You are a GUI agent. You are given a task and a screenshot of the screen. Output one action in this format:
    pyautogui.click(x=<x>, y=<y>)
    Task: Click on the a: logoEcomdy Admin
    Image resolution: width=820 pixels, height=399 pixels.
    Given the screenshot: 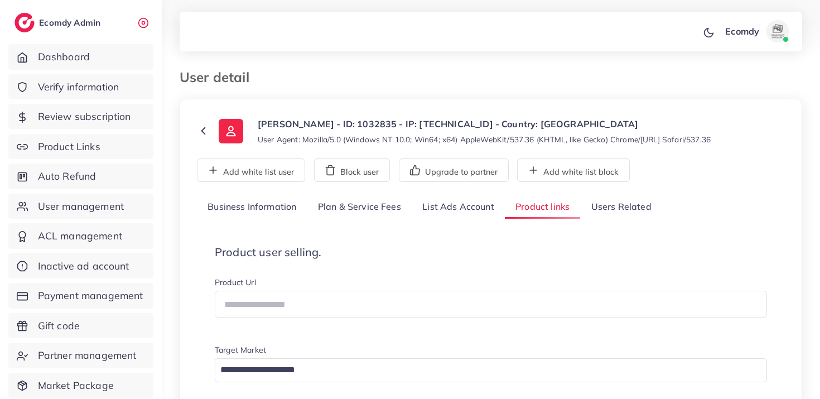 What is the action you would take?
    pyautogui.click(x=59, y=22)
    